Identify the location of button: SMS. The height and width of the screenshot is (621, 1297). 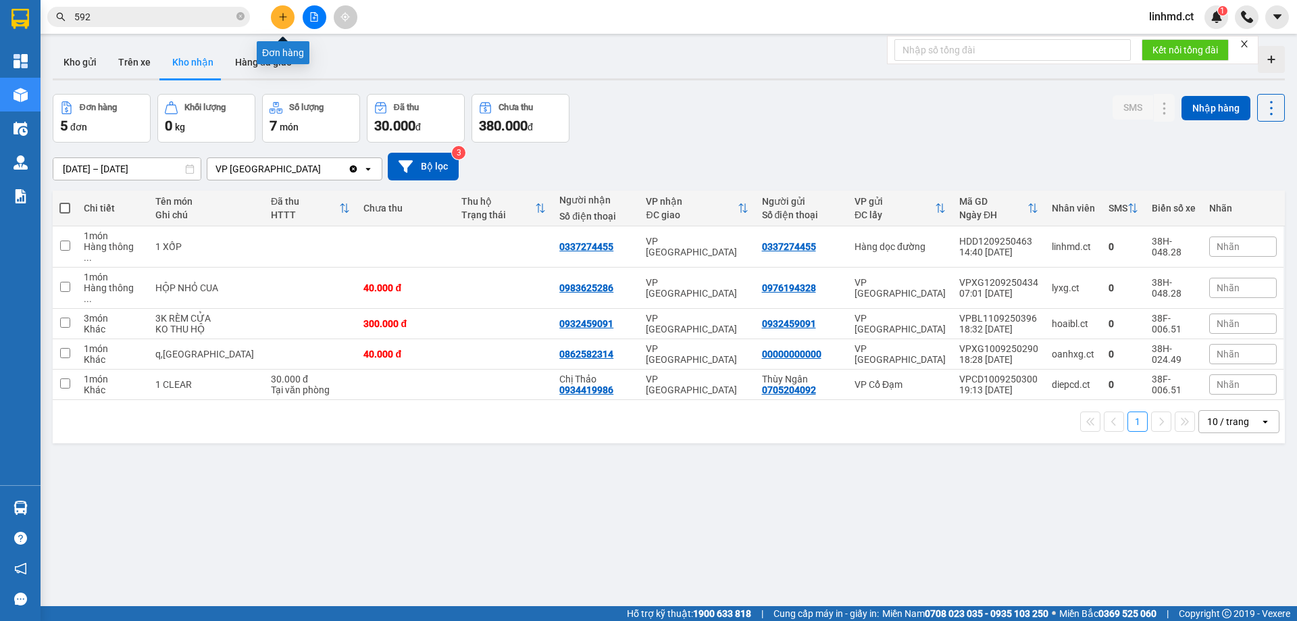
(1133, 107).